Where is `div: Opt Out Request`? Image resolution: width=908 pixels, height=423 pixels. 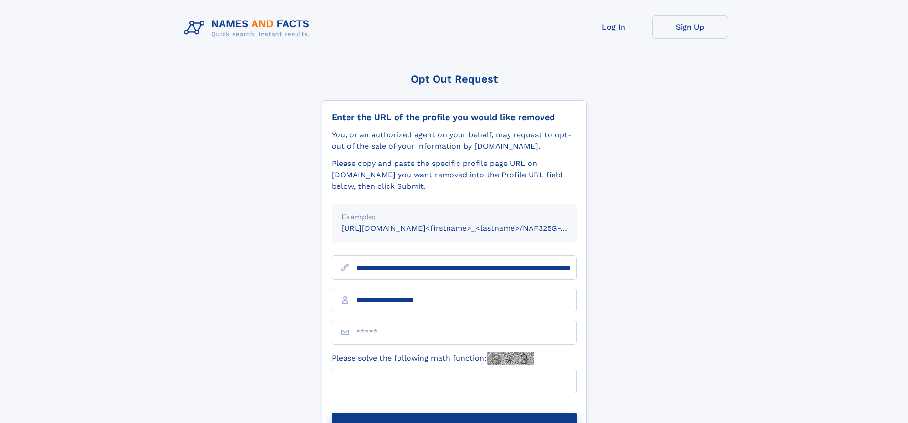 div: Opt Out Request is located at coordinates (454, 79).